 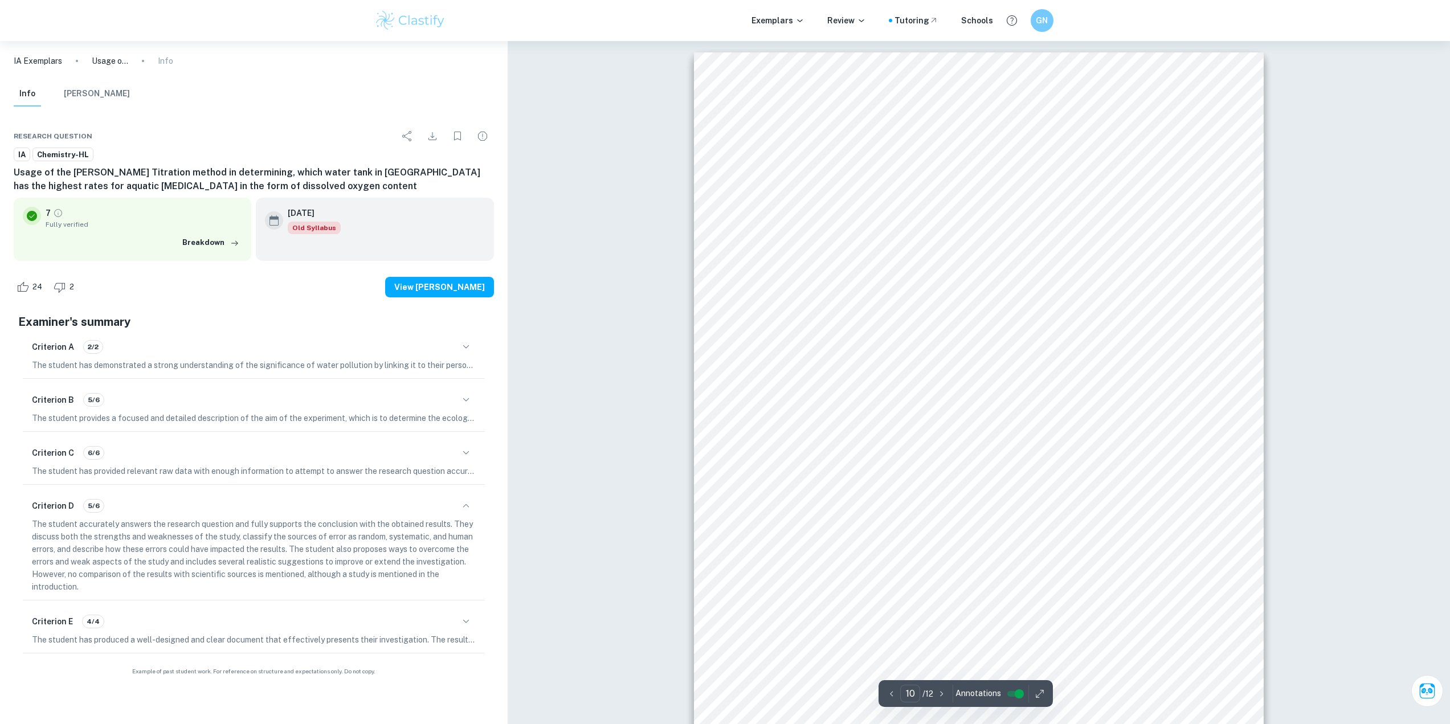 I want to click on span: period, so click(x=776, y=524).